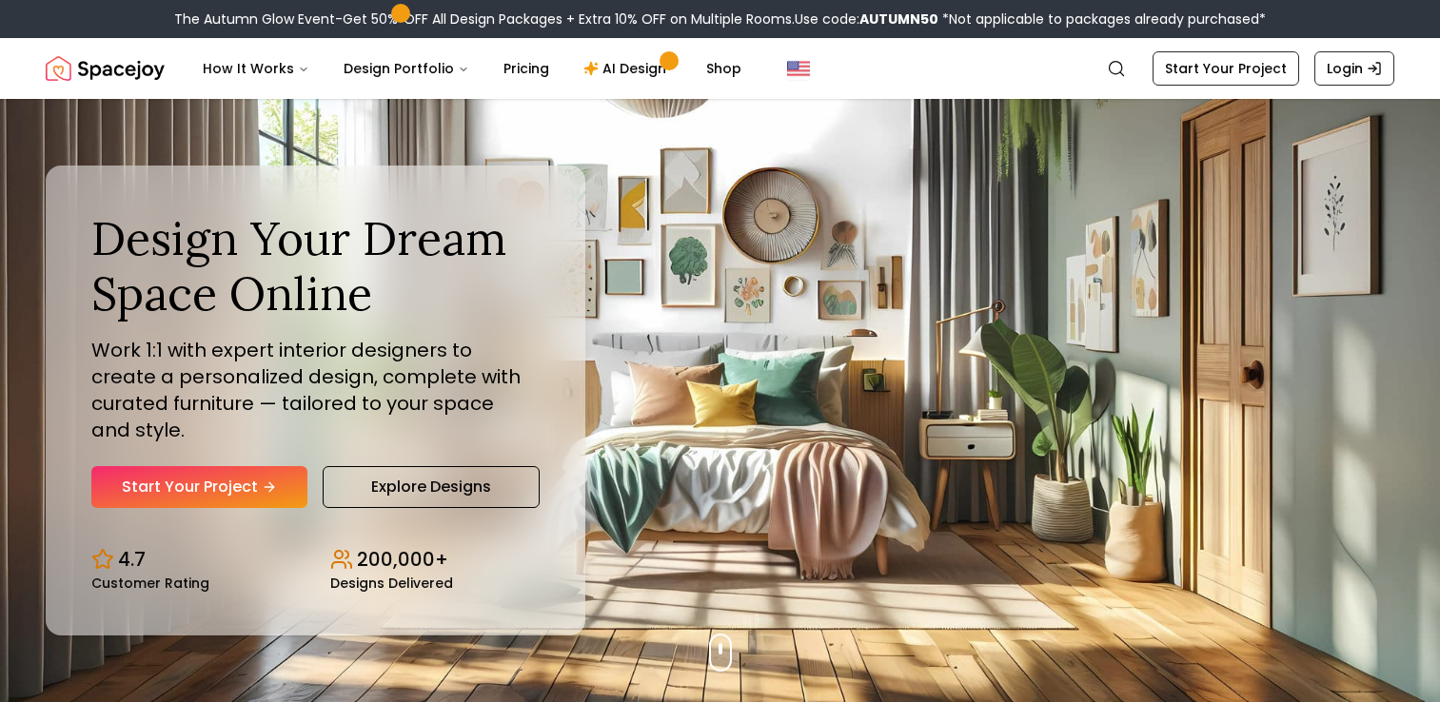 This screenshot has width=1440, height=702. I want to click on a: Explore Designs, so click(431, 487).